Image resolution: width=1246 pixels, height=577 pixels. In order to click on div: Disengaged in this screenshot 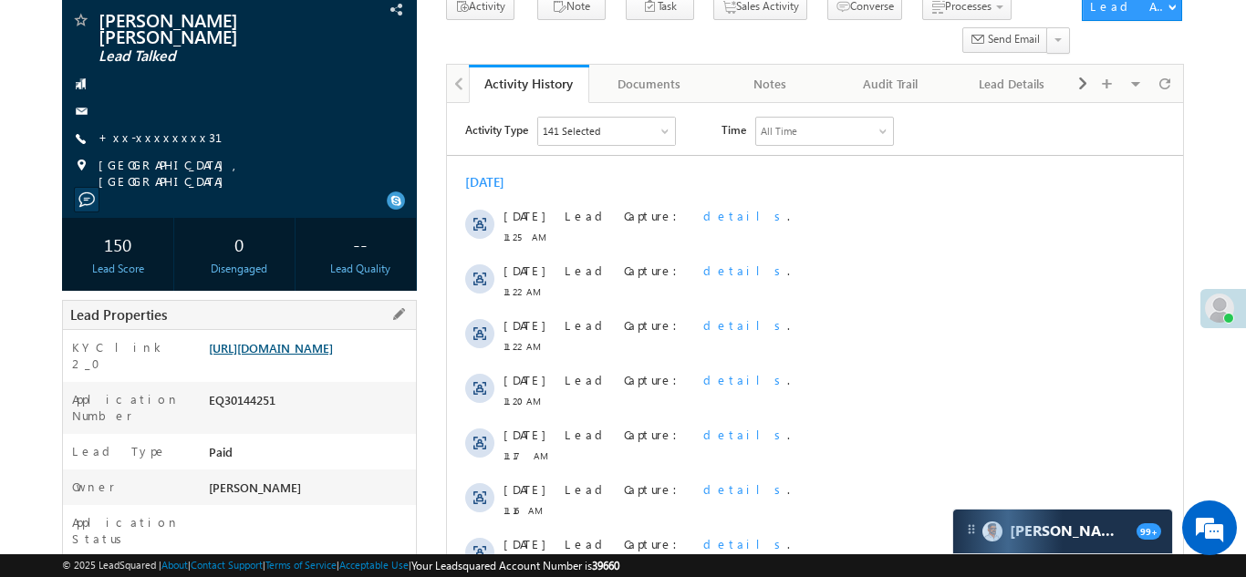, I will do `click(239, 269)`.